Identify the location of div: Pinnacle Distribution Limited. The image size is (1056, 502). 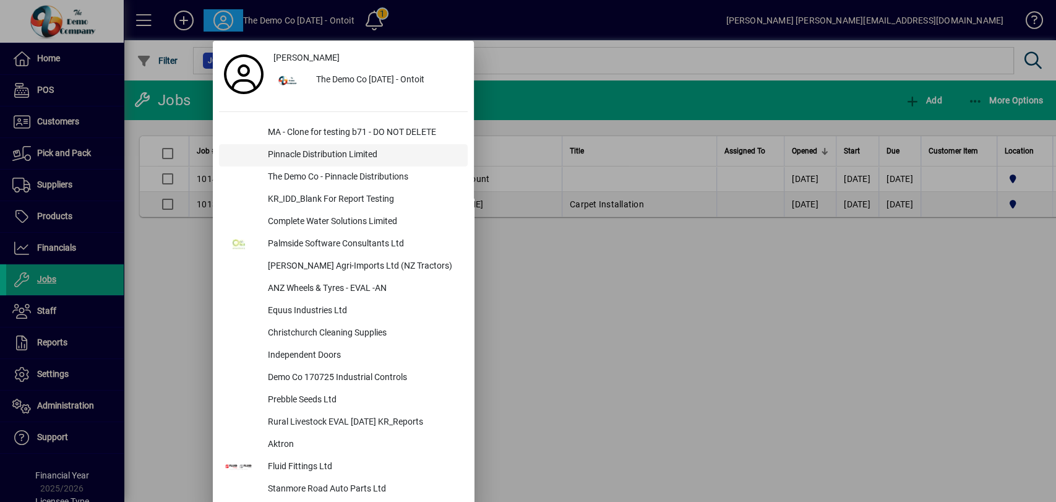
(362, 155).